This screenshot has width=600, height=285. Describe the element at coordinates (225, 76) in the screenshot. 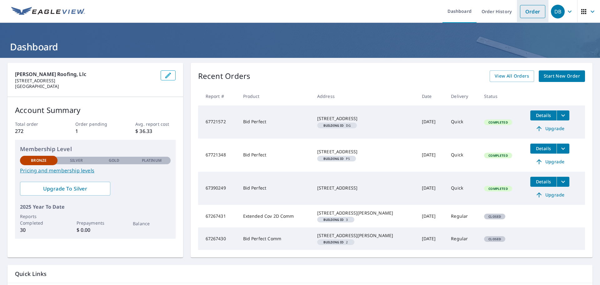

I see `p: Recent Orders` at that location.